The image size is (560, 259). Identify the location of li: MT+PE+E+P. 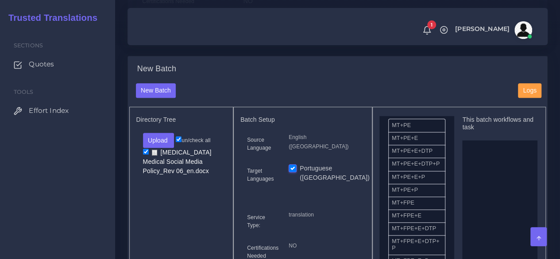
(417, 178).